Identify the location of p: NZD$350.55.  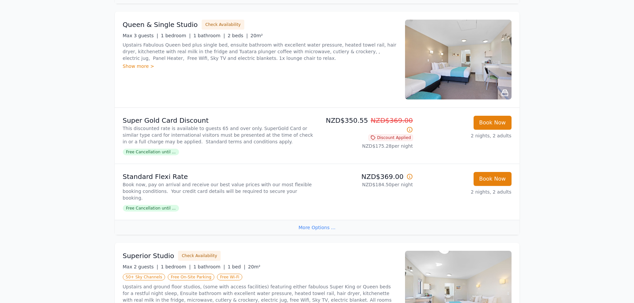
(367, 125).